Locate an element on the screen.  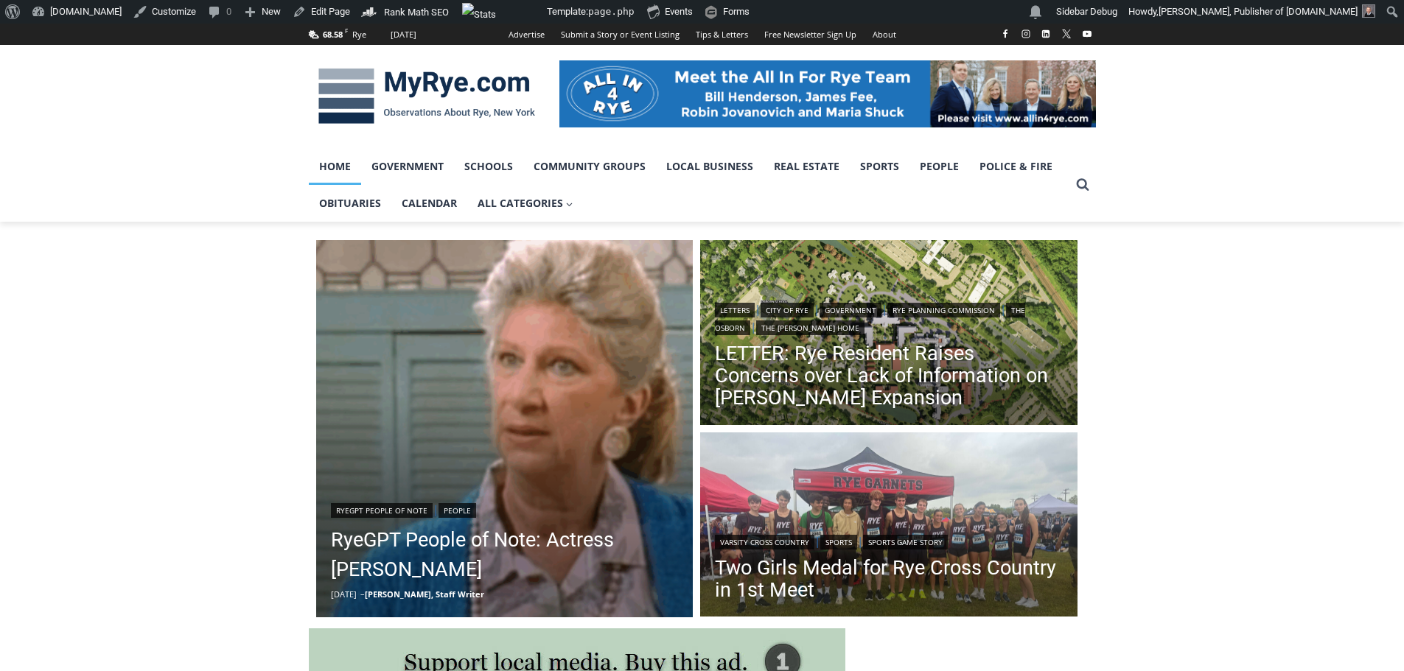
div: Rye is located at coordinates (359, 35).